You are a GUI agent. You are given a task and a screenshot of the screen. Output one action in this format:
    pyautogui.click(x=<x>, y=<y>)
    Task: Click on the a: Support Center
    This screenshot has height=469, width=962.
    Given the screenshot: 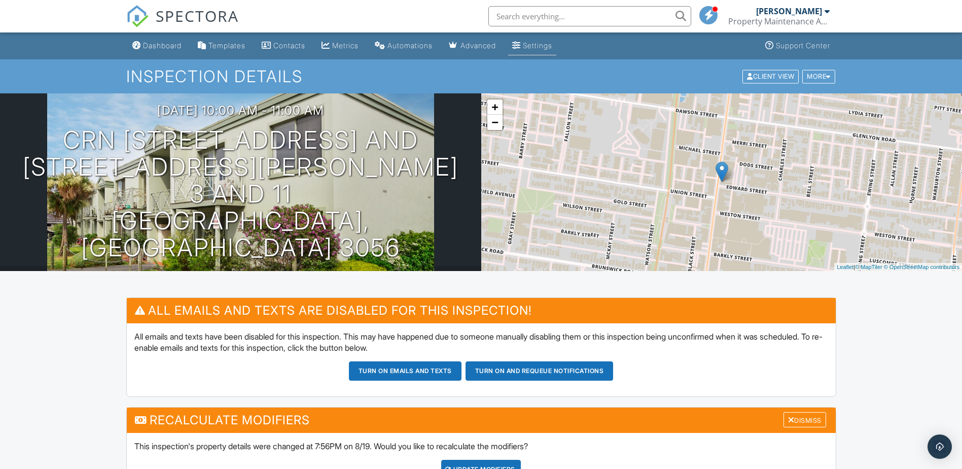 What is the action you would take?
    pyautogui.click(x=798, y=46)
    